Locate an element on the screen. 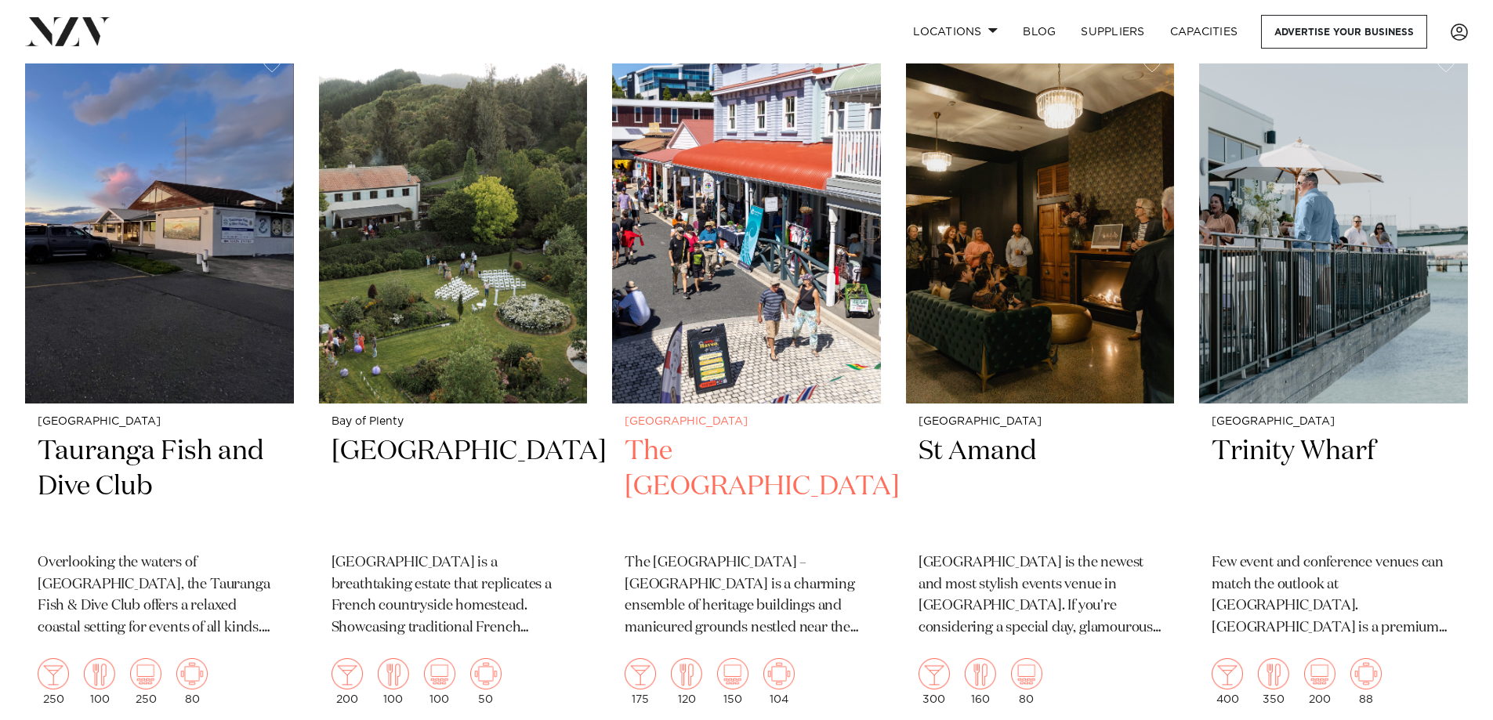  div: 350 is located at coordinates (1274, 682).